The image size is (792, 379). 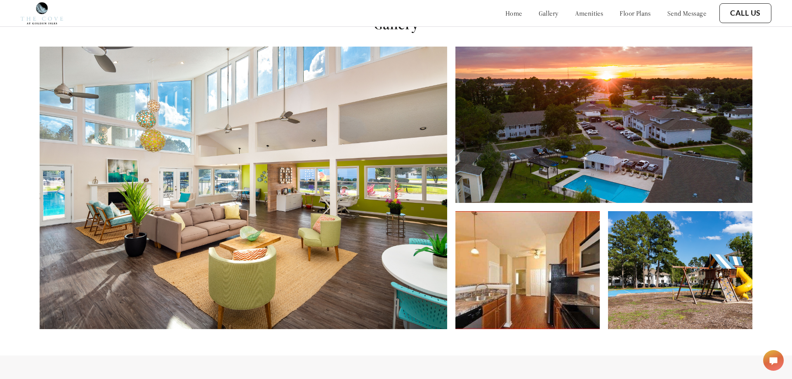 What do you see at coordinates (514, 13) in the screenshot?
I see `a: home` at bounding box center [514, 13].